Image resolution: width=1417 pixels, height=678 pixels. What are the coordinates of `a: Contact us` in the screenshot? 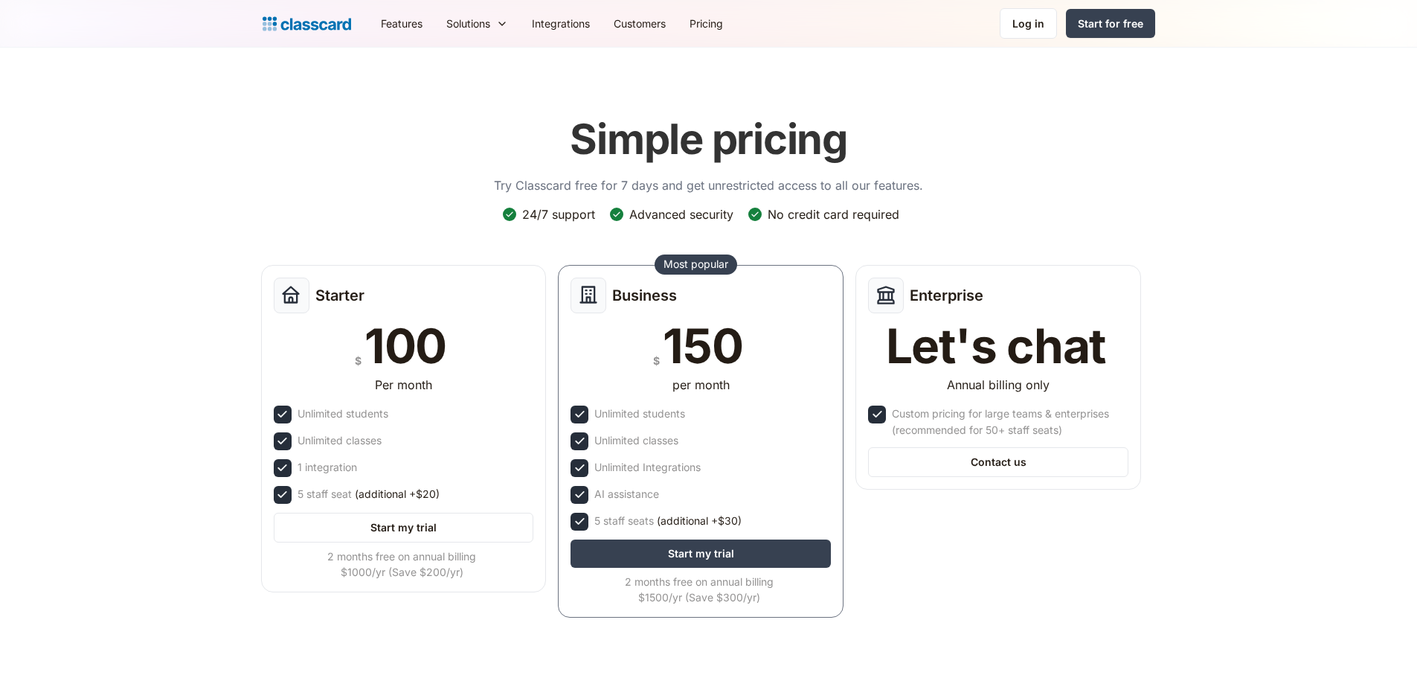 It's located at (999, 462).